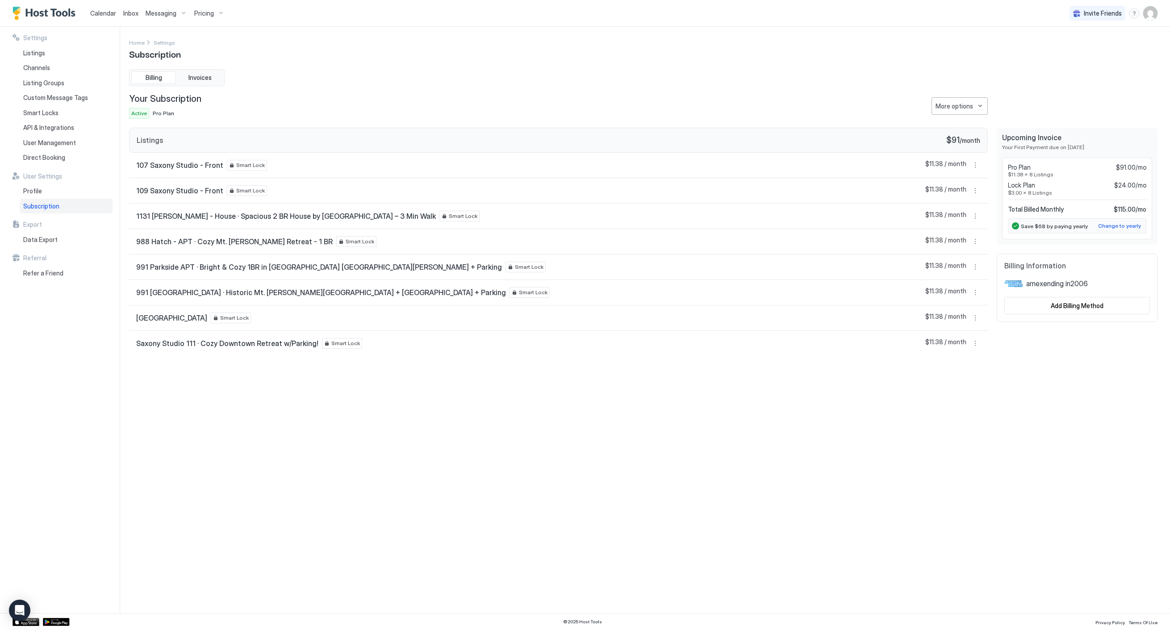 Image resolution: width=1170 pixels, height=630 pixels. I want to click on span: $11.38 x 8 Listings, so click(1077, 174).